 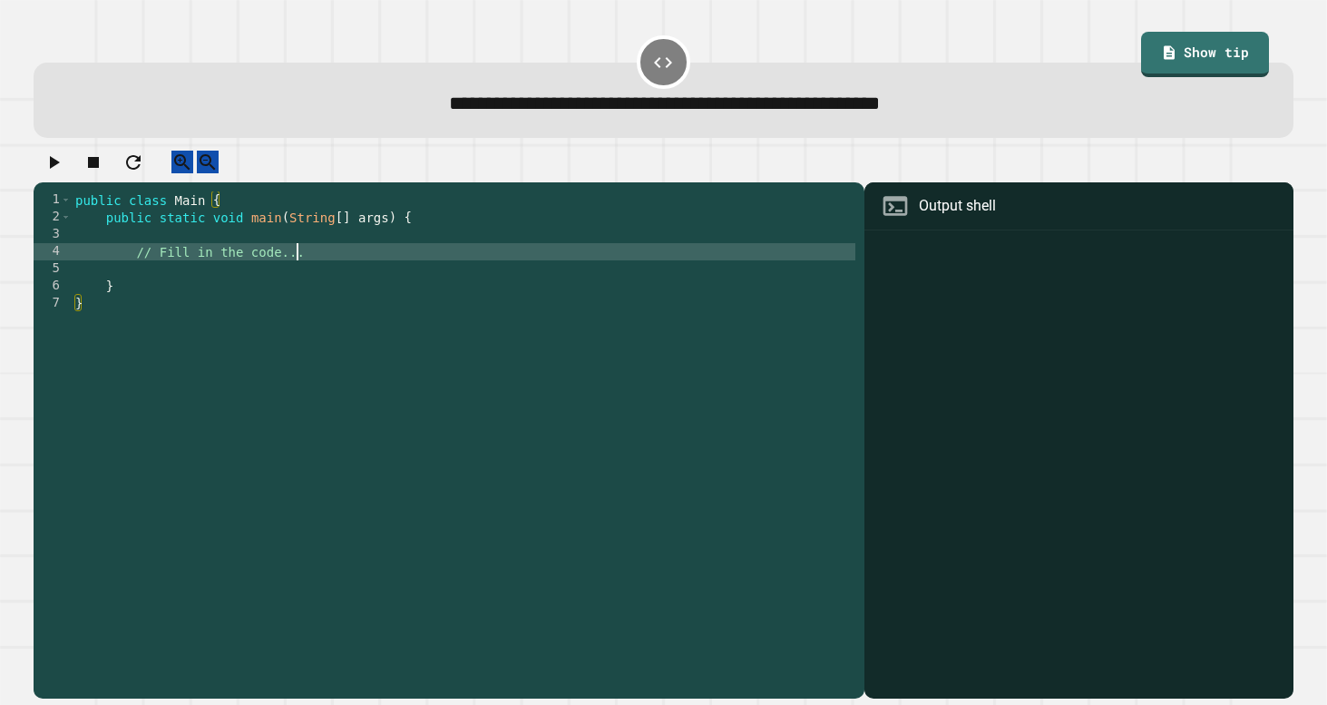 What do you see at coordinates (53, 217) in the screenshot?
I see `div: 2` at bounding box center [53, 217].